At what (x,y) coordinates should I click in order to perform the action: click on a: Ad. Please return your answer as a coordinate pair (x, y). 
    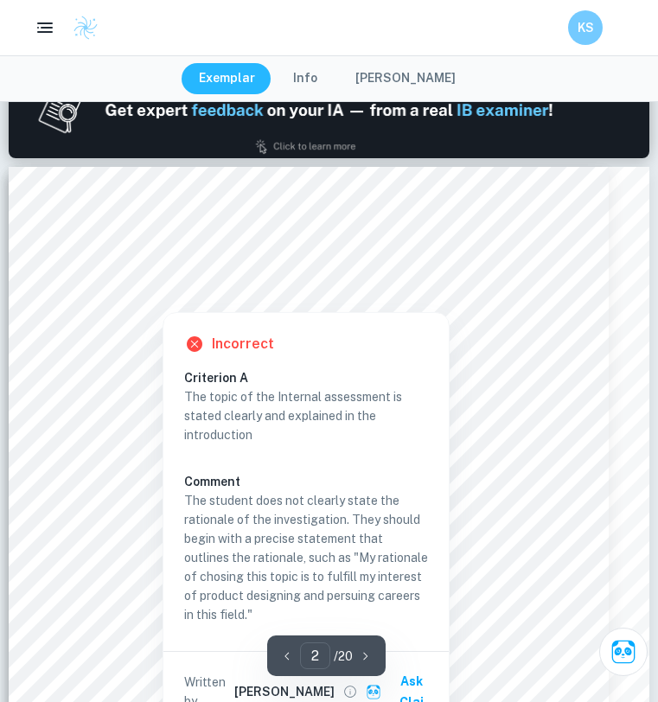
    Looking at the image, I should click on (329, 110).